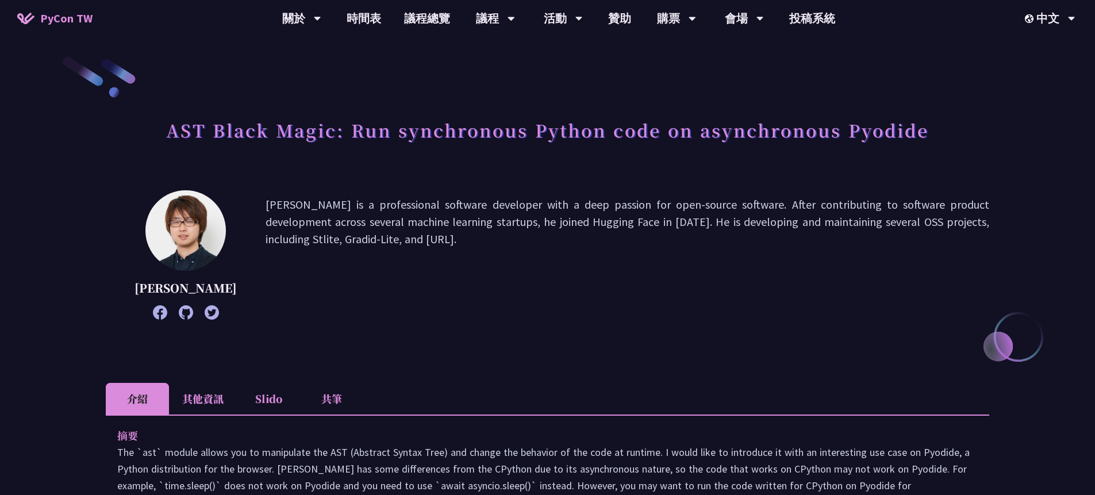  Describe the element at coordinates (203, 398) in the screenshot. I see `li: 其他資訊` at that location.